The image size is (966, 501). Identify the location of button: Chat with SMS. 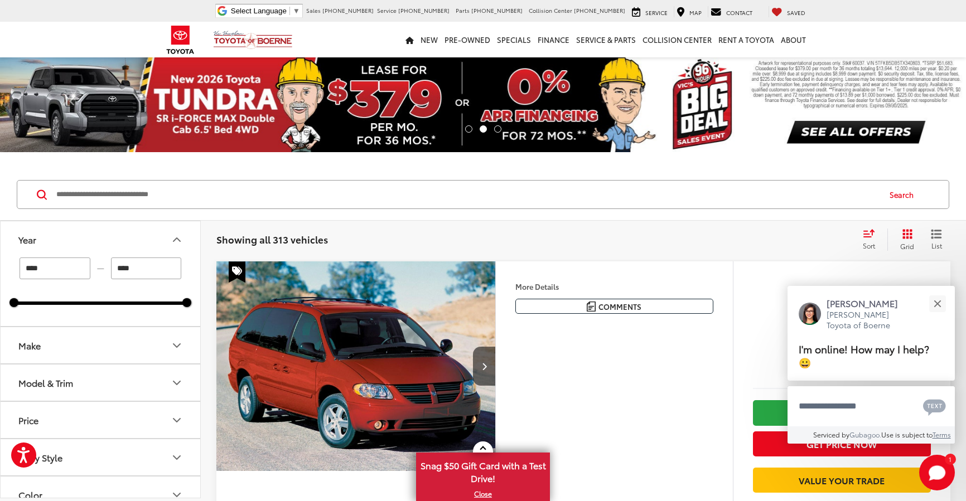
(934, 406).